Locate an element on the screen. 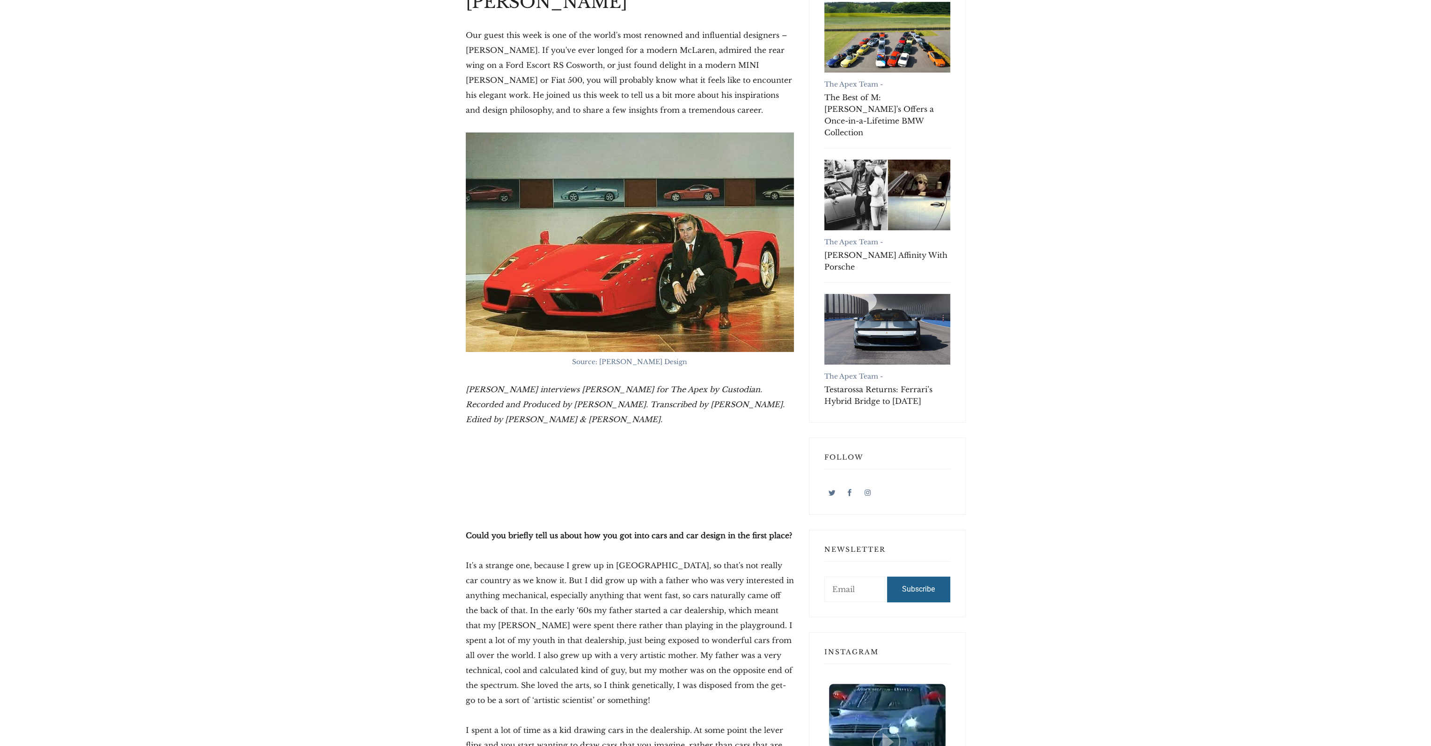 Image resolution: width=1431 pixels, height=746 pixels. button: Subscribe is located at coordinates (918, 589).